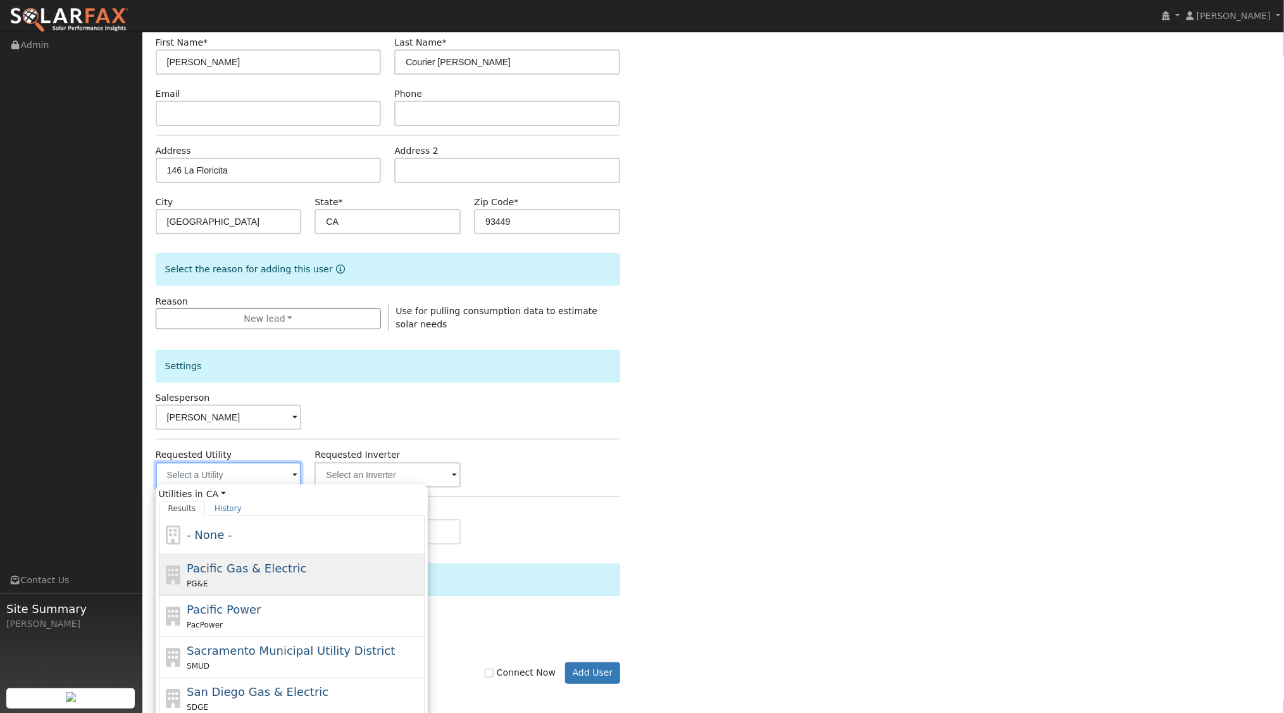 Image resolution: width=1284 pixels, height=713 pixels. What do you see at coordinates (388, 366) in the screenshot?
I see `div: Settings` at bounding box center [388, 366].